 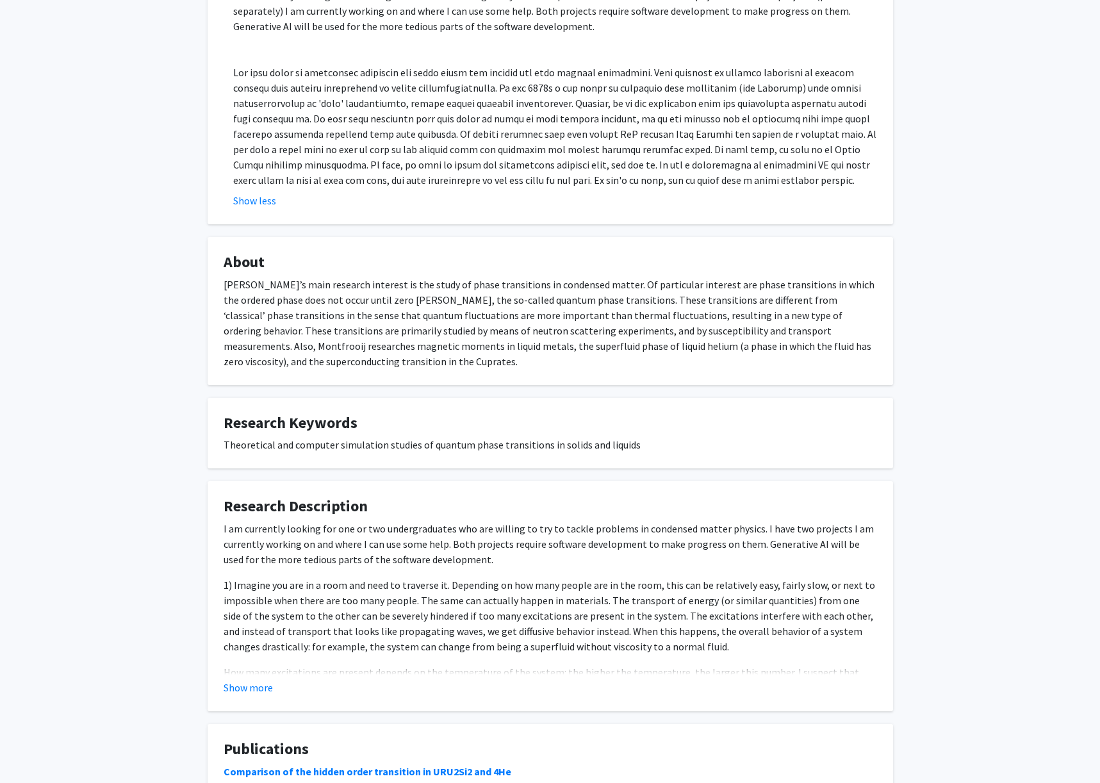 What do you see at coordinates (550, 445) in the screenshot?
I see `div: Theoretical and computer simulation studies of quantum phase transitions in solids and liquids` at bounding box center [550, 445].